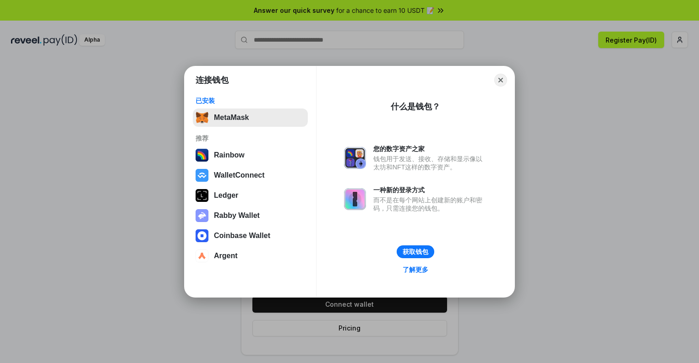  Describe the element at coordinates (415, 252) in the screenshot. I see `div: 获取钱包` at that location.